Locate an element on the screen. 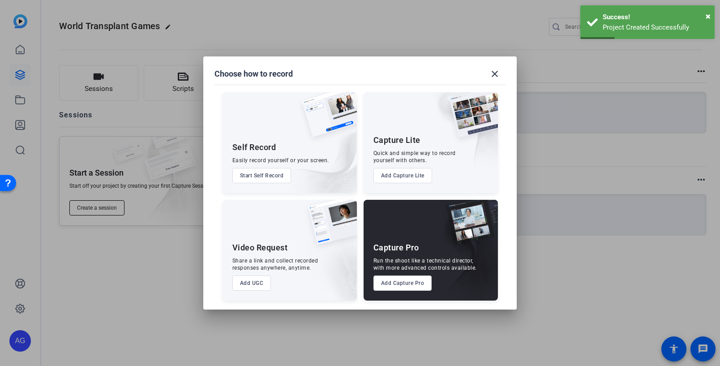 This screenshot has width=720, height=366. button: Start Self Record is located at coordinates (262, 176).